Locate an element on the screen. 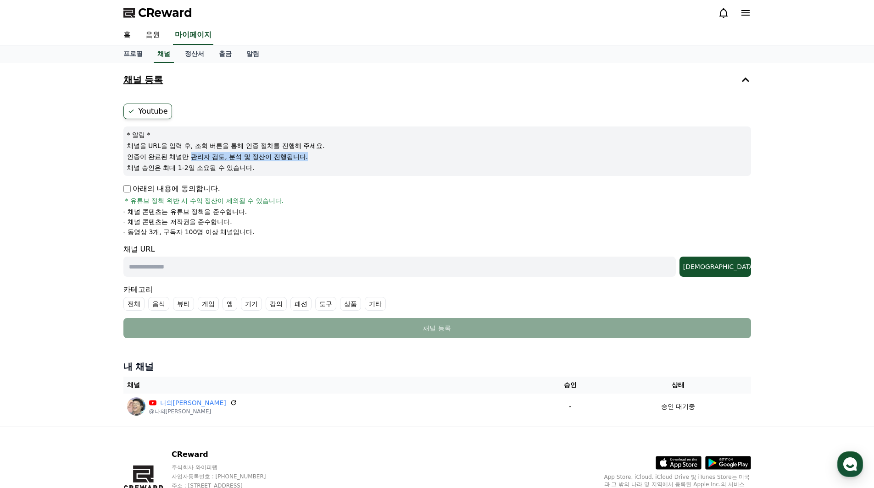  p: 아래의 내용에 동의합니다. is located at coordinates (172, 189).